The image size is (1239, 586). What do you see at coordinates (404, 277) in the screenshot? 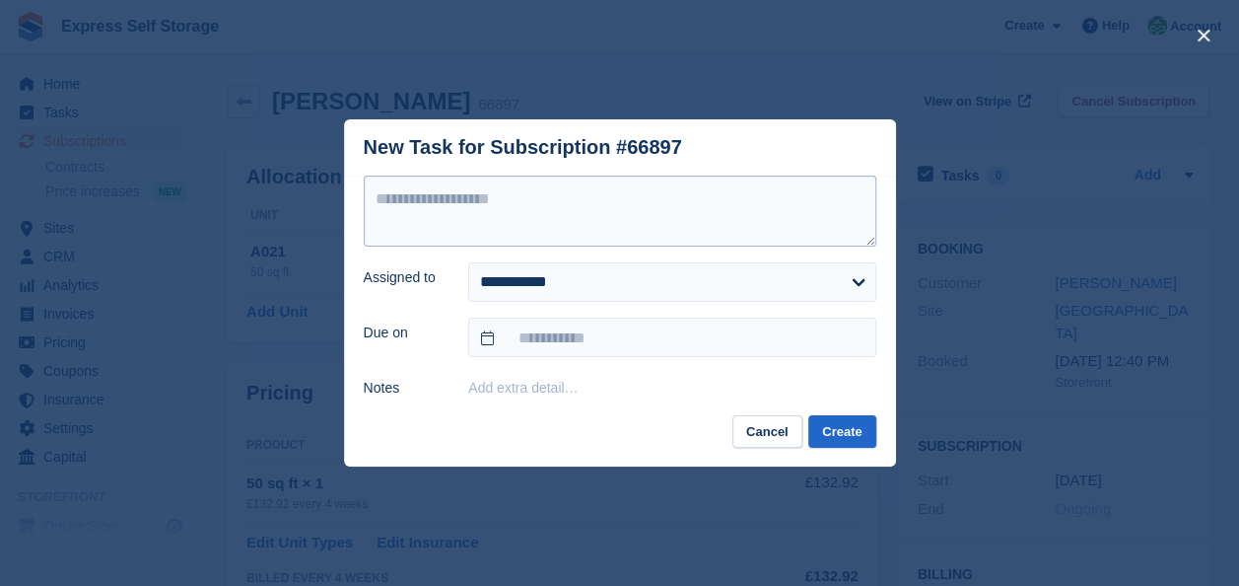
I see `label: Assigned to` at bounding box center [404, 277].